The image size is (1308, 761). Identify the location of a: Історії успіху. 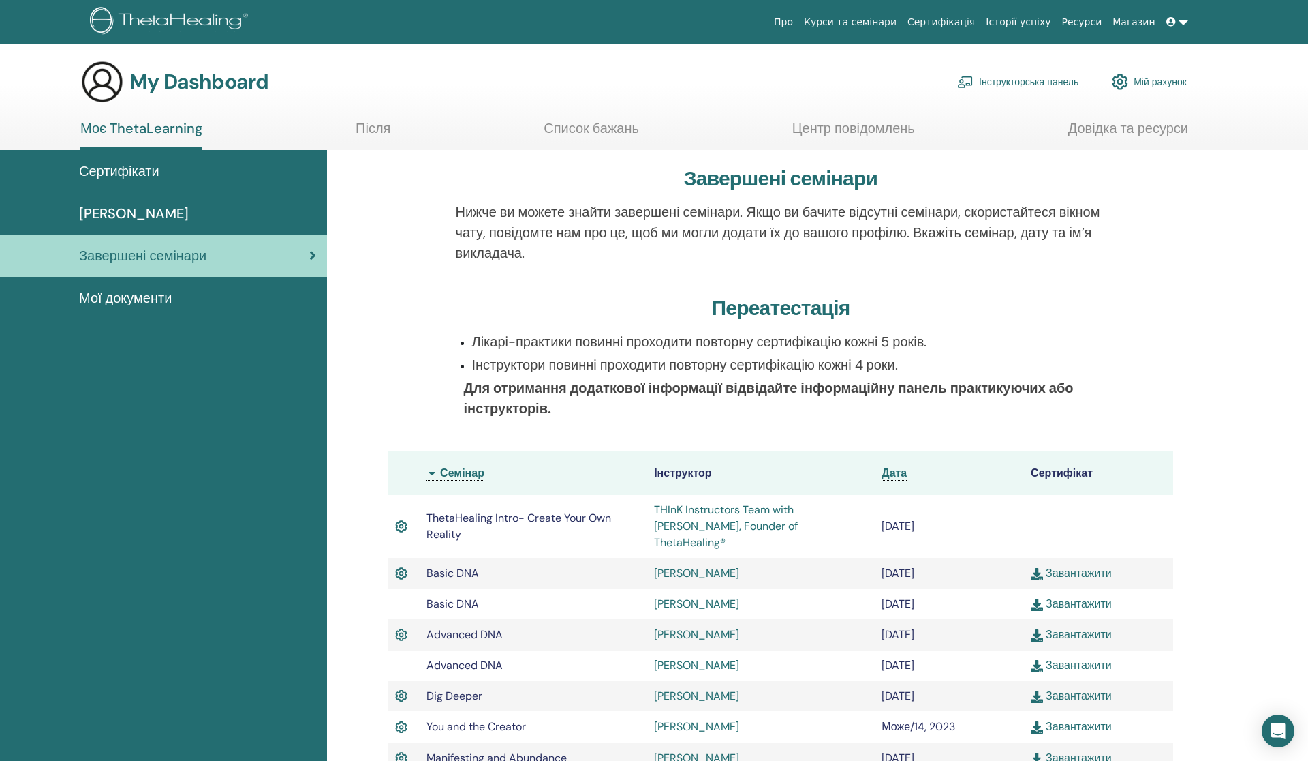
(1018, 22).